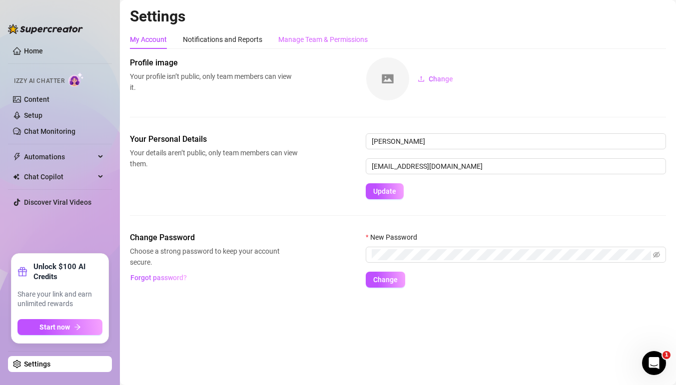 The image size is (676, 385). I want to click on button: Update, so click(385, 191).